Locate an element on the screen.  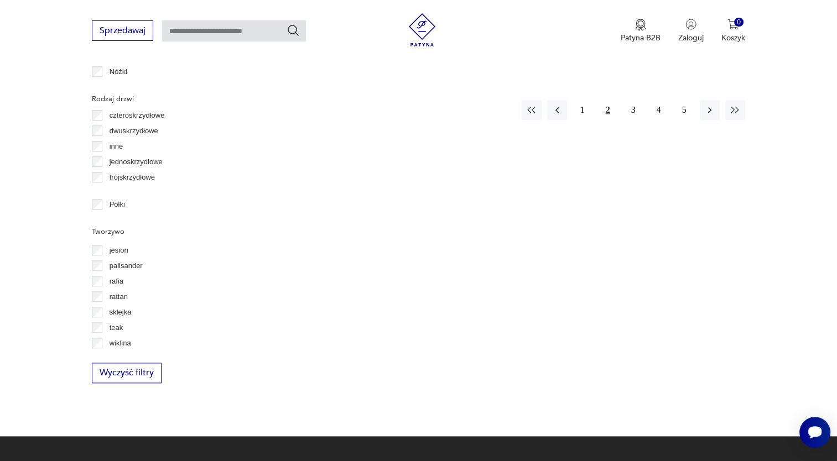
button: Patyna B2B is located at coordinates (641, 31).